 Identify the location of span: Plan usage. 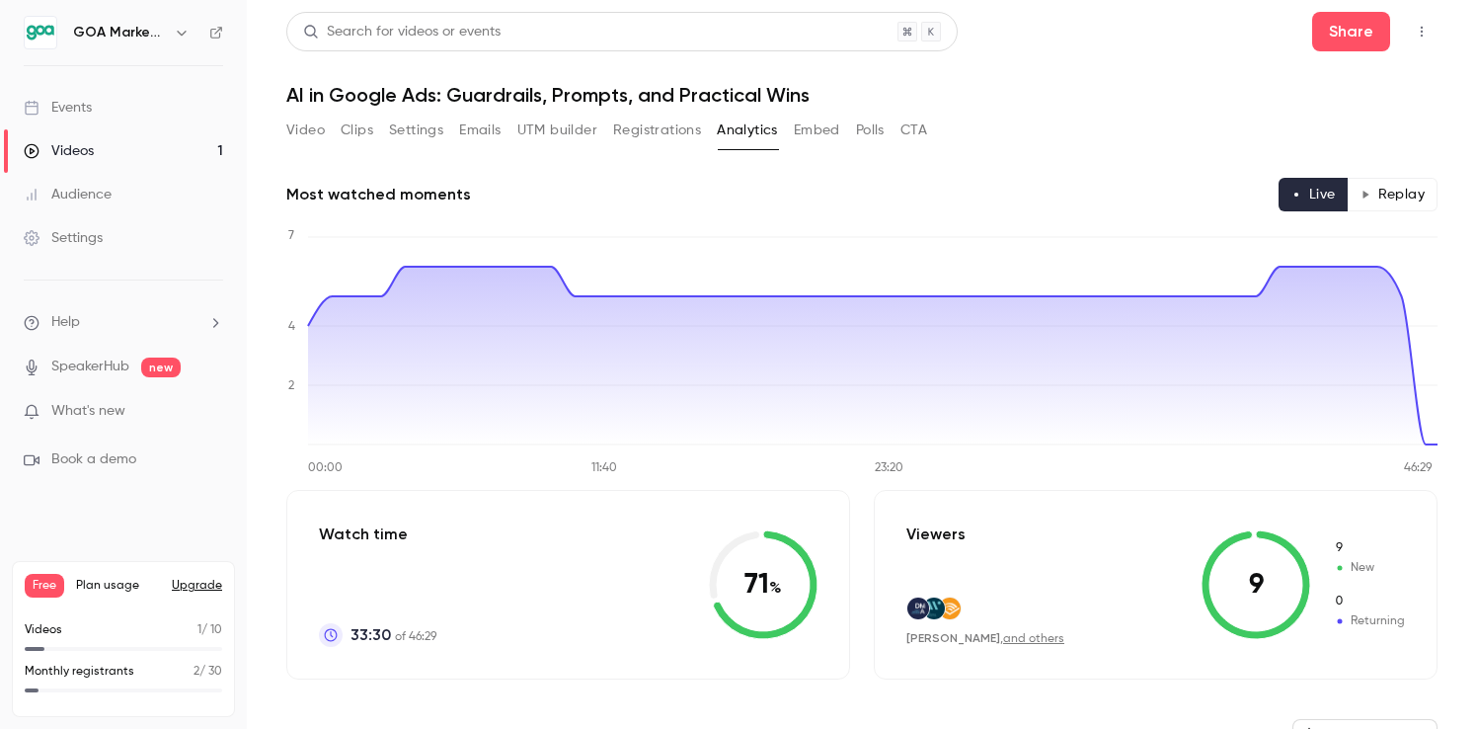
(118, 586).